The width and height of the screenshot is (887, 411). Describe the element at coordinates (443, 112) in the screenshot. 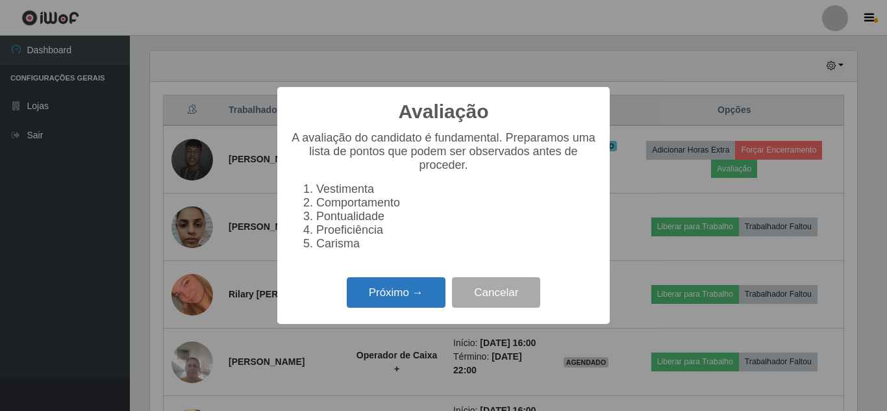

I see `h2: Avaliação` at that location.